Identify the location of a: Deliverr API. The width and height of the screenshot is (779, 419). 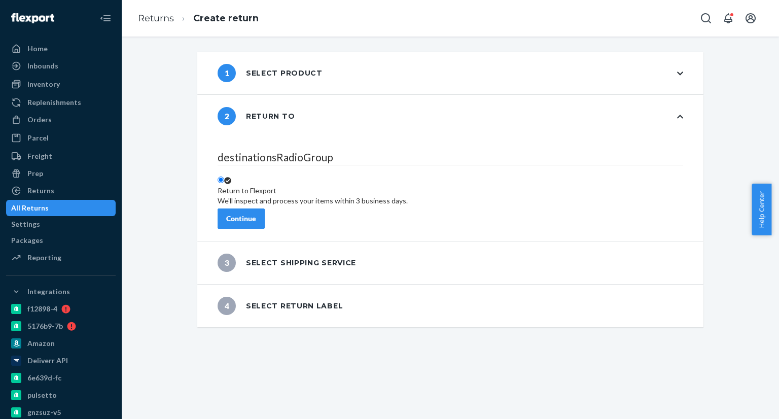
(61, 361).